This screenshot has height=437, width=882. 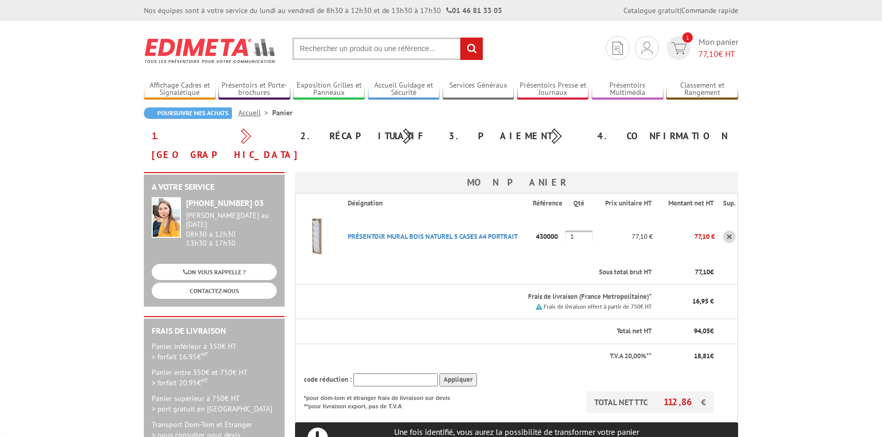 What do you see at coordinates (515, 136) in the screenshot?
I see `div: 3. Paiement` at bounding box center [515, 136].